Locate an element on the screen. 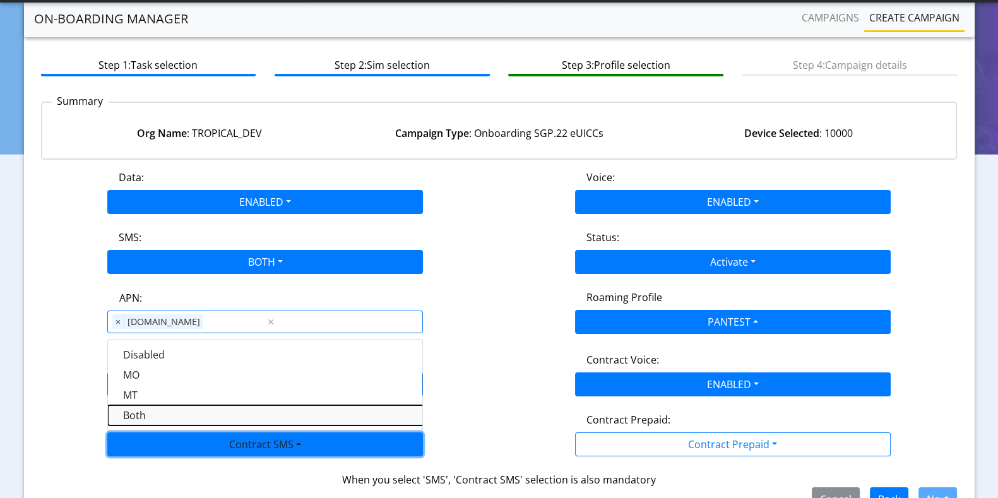  strong: Campaign Type is located at coordinates (432, 133).